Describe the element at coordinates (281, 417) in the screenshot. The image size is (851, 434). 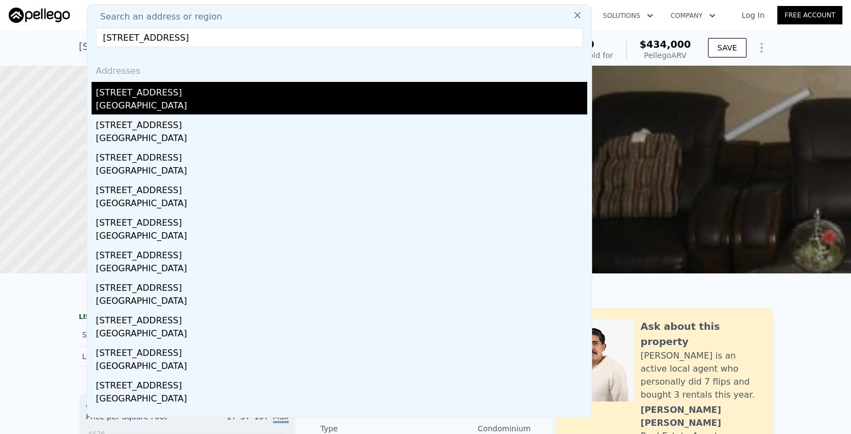
I see `span: Max` at that location.